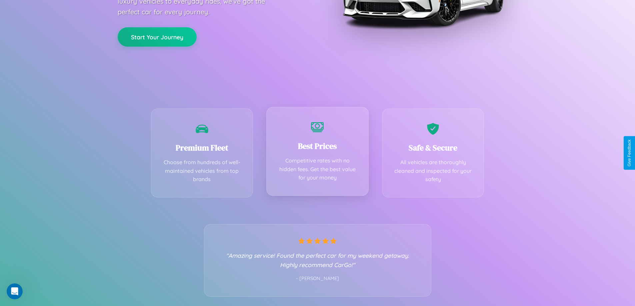  I want to click on button: Start Your Journey, so click(157, 37).